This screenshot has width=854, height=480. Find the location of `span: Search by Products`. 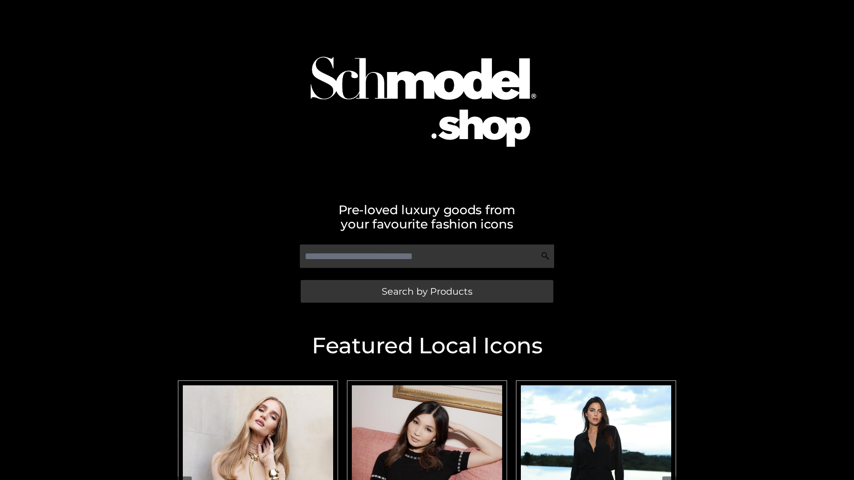

span: Search by Products is located at coordinates (427, 291).